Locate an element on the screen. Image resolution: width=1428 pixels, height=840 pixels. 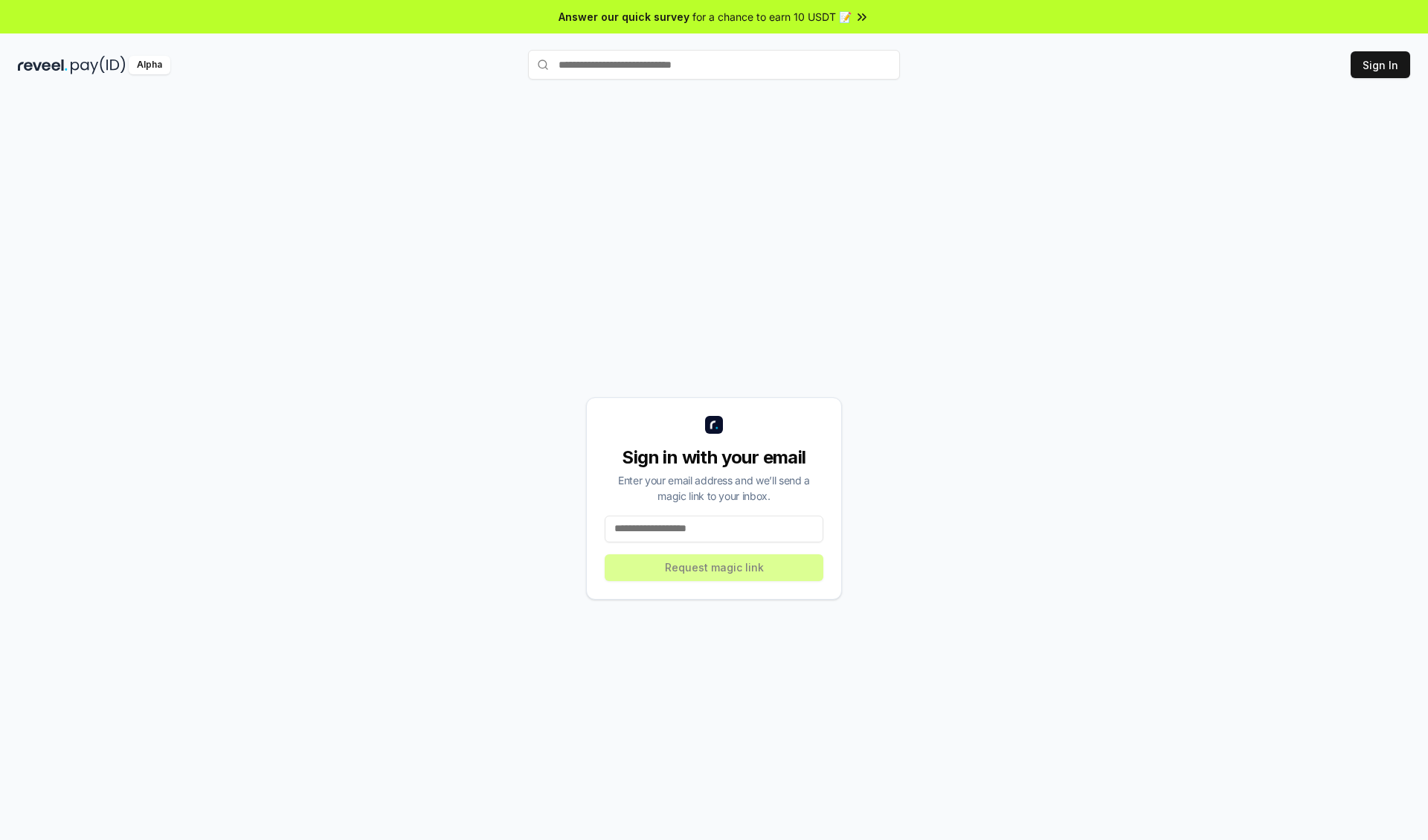
button: Sign In is located at coordinates (1381, 65).